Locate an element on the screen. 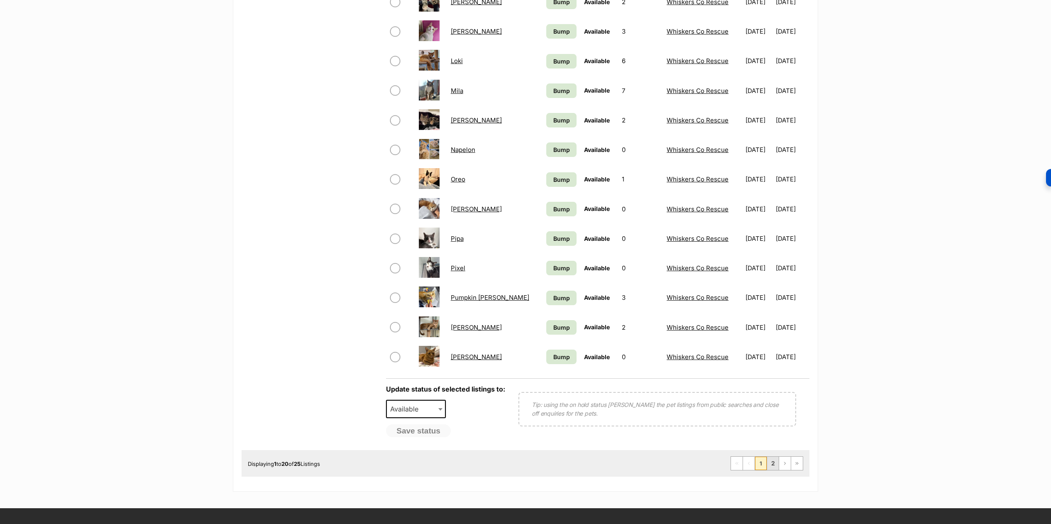 This screenshot has height=524, width=1051. strong: 1 is located at coordinates (275, 464).